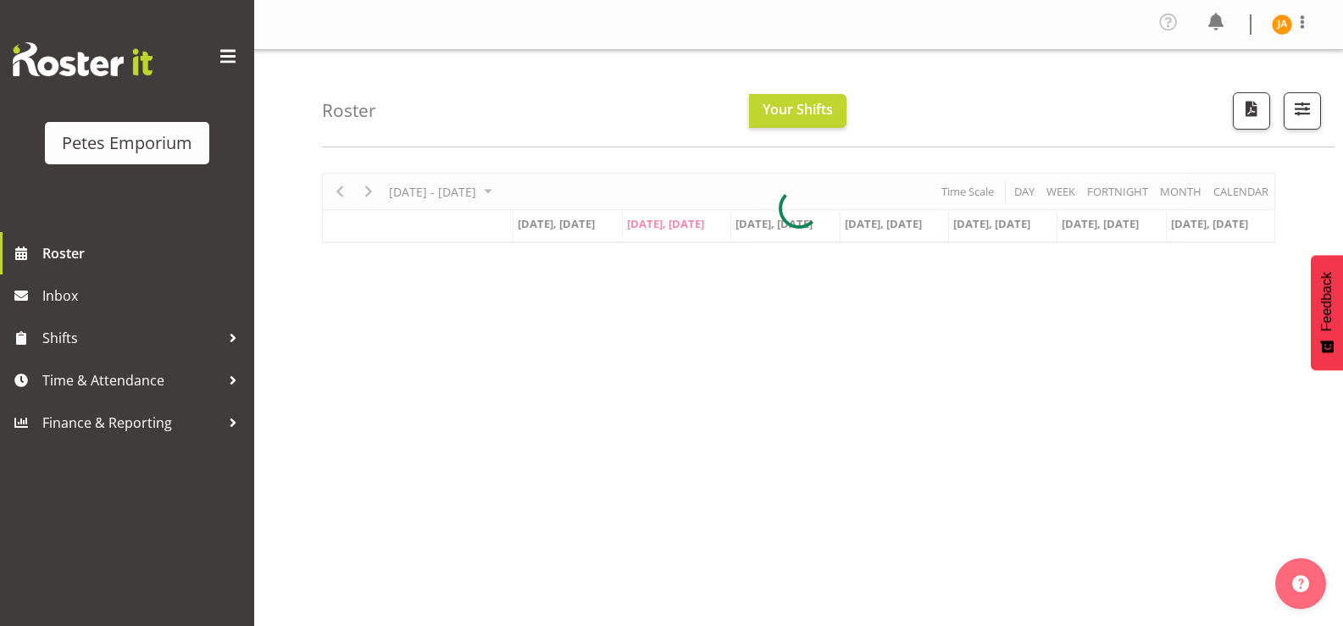  Describe the element at coordinates (144, 253) in the screenshot. I see `span: Roster` at that location.